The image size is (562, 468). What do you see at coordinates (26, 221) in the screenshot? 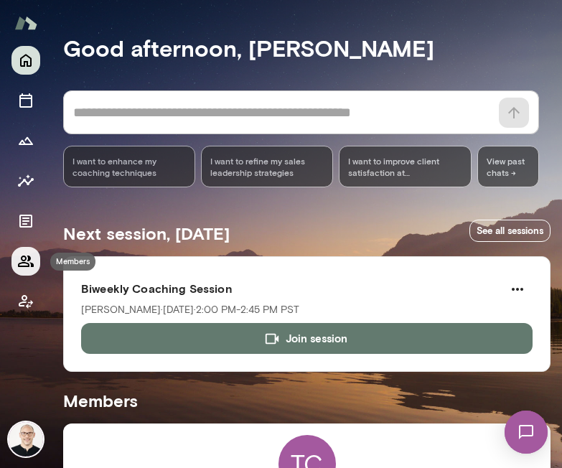
I see `button: Documents` at bounding box center [26, 221].